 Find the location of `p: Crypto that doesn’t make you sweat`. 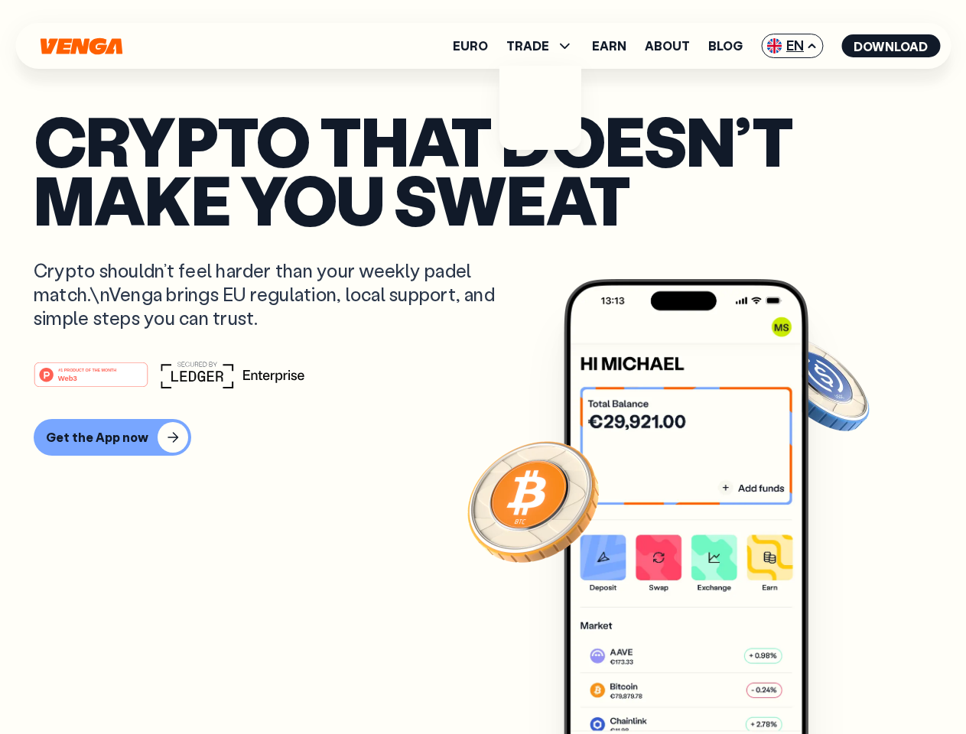

p: Crypto that doesn’t make you sweat is located at coordinates (483, 169).